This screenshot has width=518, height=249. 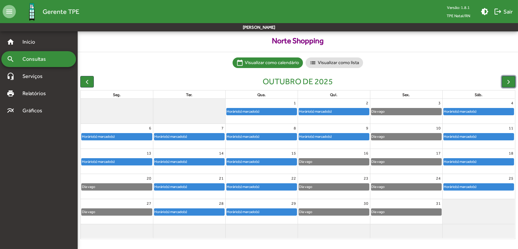 What do you see at coordinates (478, 186) in the screenshot?
I see `td: 25 de outubro de 2025` at bounding box center [478, 186].